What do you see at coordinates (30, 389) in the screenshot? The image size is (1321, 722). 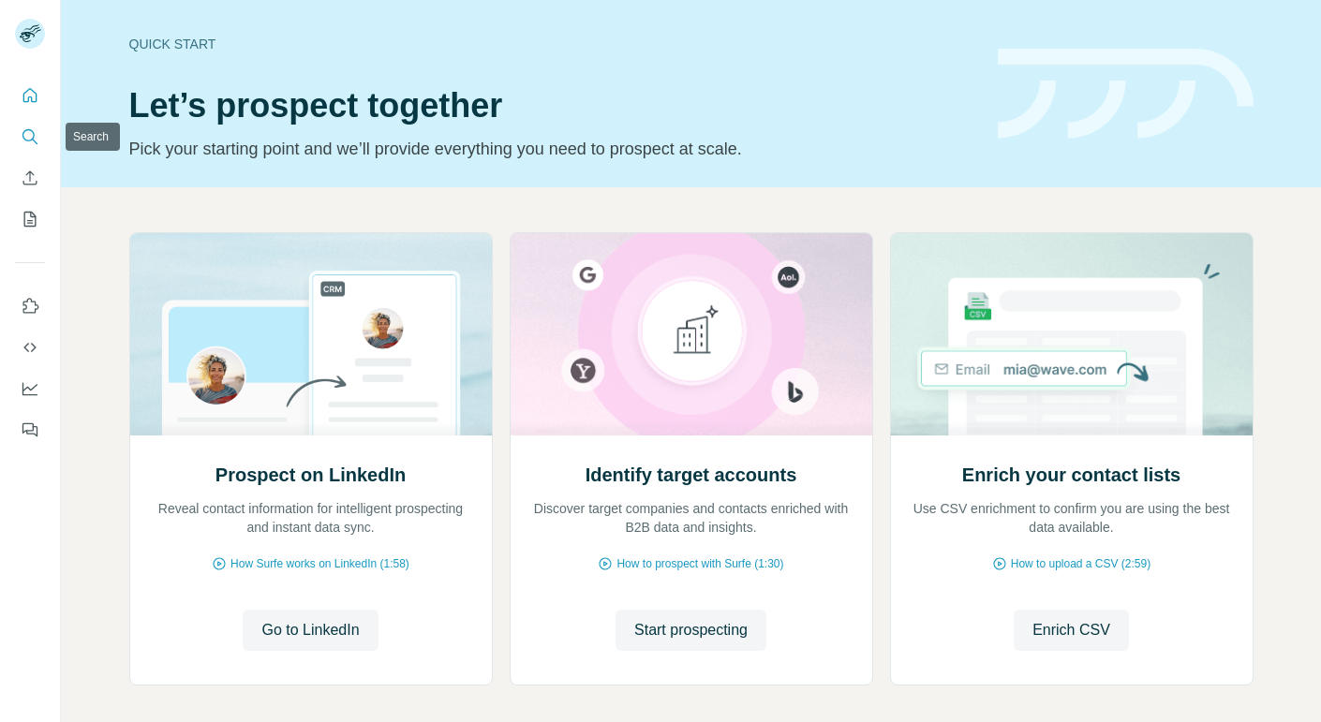 I see `button: Dashboard` at bounding box center [30, 389].